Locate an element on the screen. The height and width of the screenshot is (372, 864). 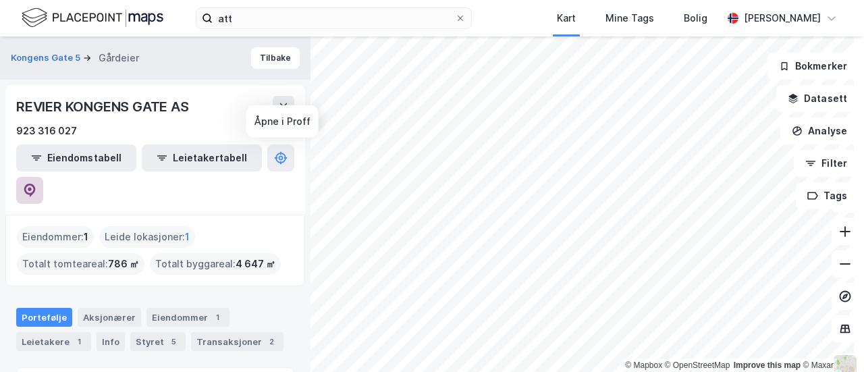
div: Kontrollprogram for chat is located at coordinates (830, 340).